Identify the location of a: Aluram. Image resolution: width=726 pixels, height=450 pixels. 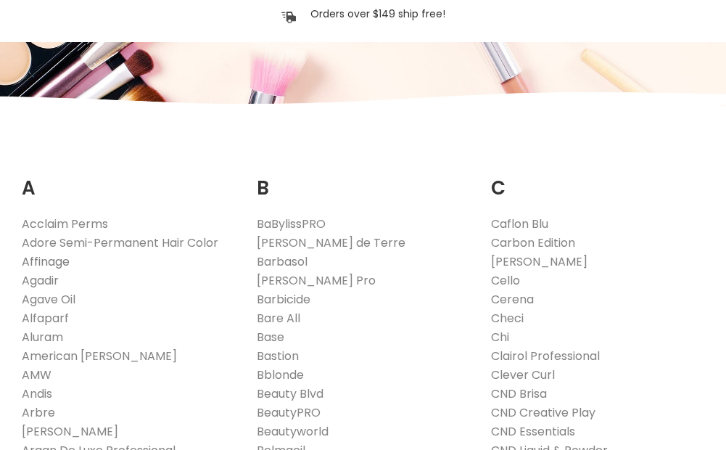
(42, 337).